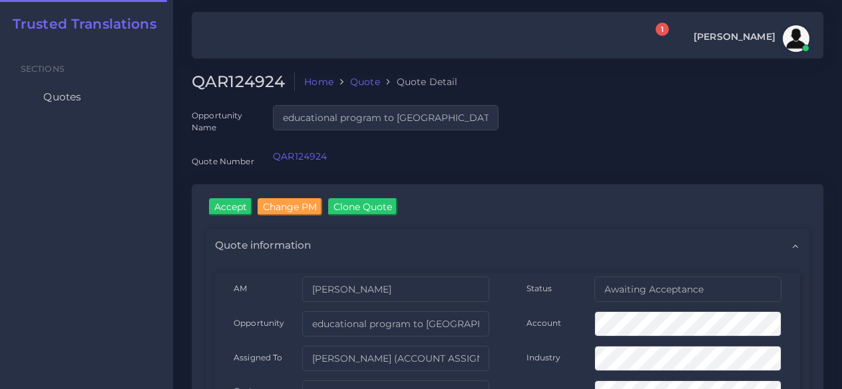 This screenshot has width=842, height=389. What do you see at coordinates (80, 24) in the screenshot?
I see `a: Trusted Translations` at bounding box center [80, 24].